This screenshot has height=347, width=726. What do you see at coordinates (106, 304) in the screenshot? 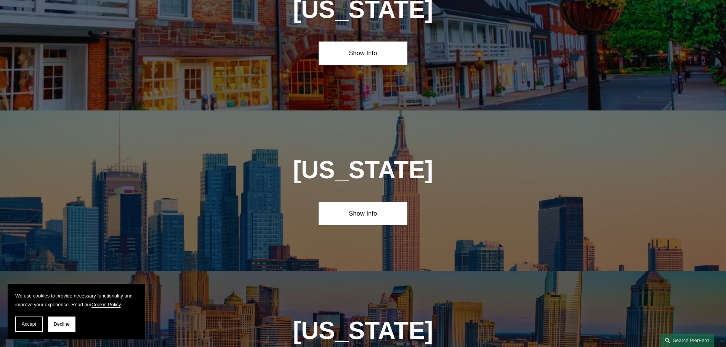
I see `a: Cookie Policy` at bounding box center [106, 304].